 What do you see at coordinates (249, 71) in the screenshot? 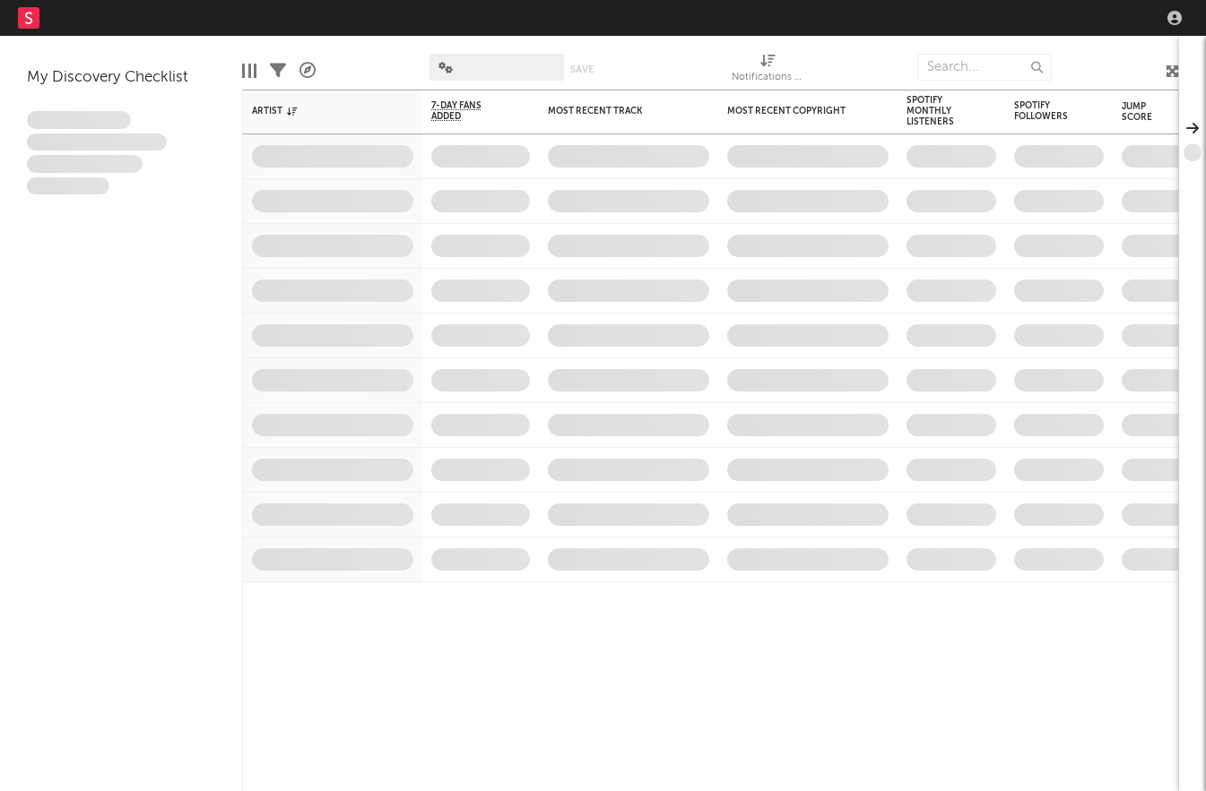
I see `div: Edit Columns` at bounding box center [249, 71].